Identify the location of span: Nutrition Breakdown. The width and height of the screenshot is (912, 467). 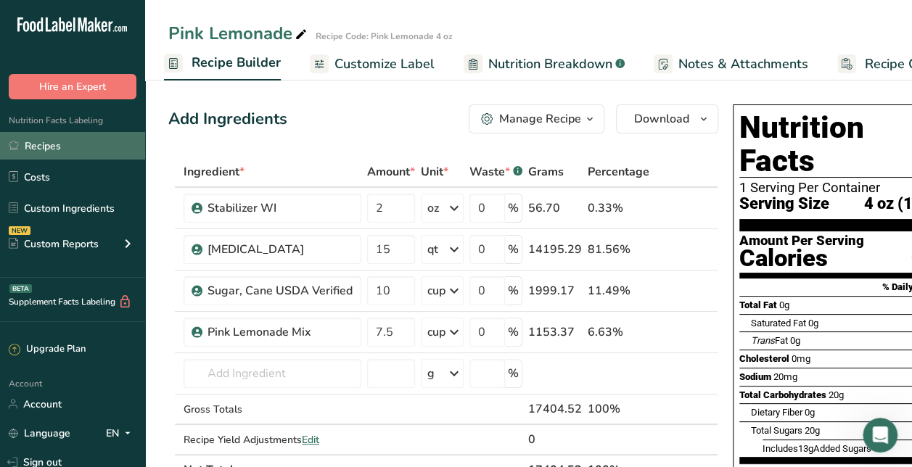
(550, 64).